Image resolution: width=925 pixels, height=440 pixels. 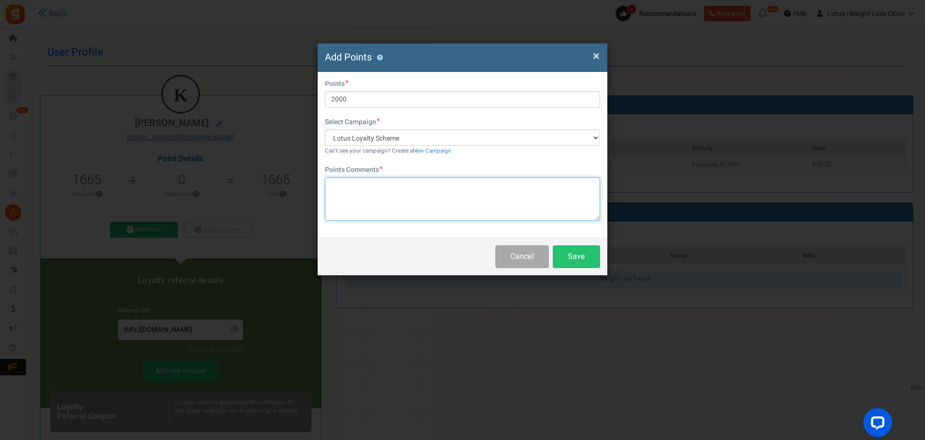 What do you see at coordinates (576, 256) in the screenshot?
I see `button: Save` at bounding box center [576, 256].